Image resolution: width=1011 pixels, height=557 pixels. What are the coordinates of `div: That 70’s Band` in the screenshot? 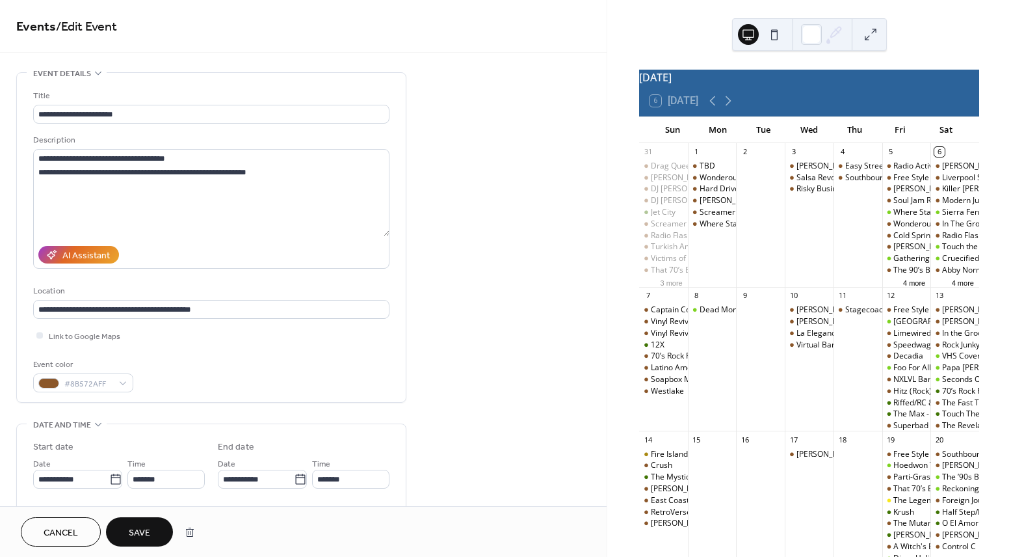 It's located at (678, 270).